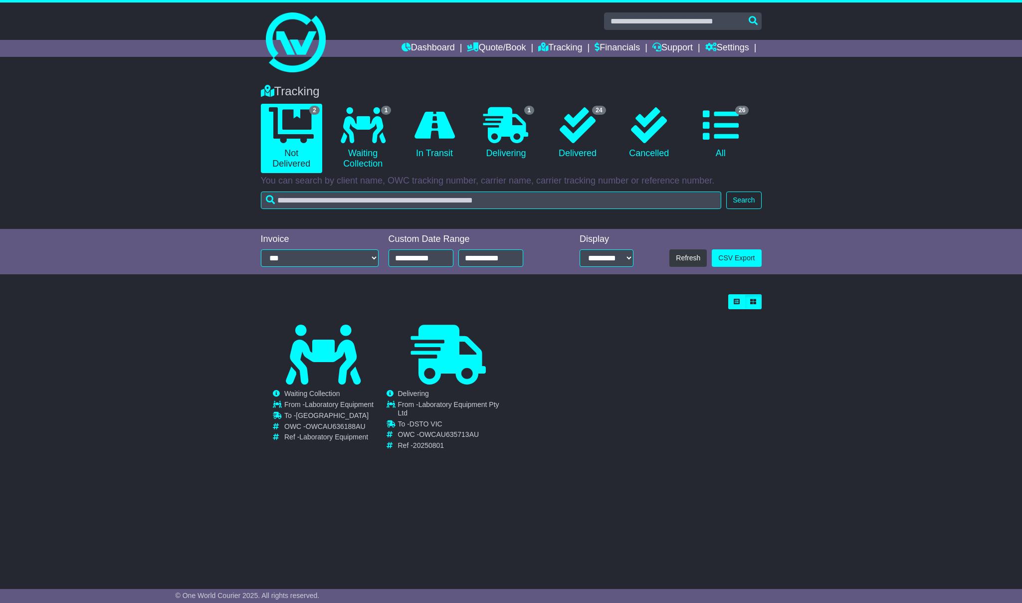 Image resolution: width=1022 pixels, height=603 pixels. Describe the element at coordinates (599, 110) in the screenshot. I see `span: 24` at that location.